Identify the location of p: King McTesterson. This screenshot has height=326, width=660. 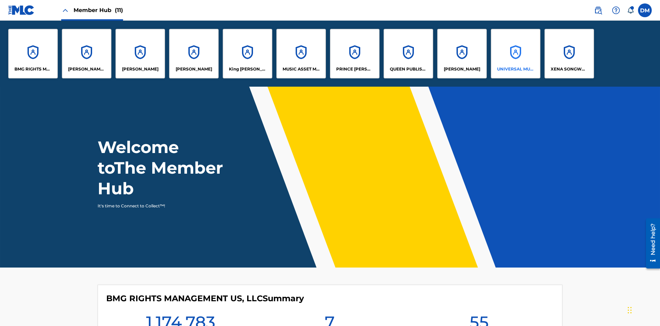
(247, 69).